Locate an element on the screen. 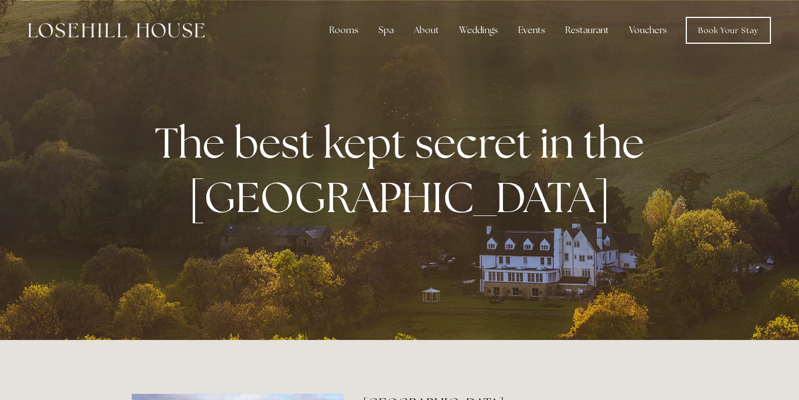 The width and height of the screenshot is (799, 400). div: Spa is located at coordinates (386, 30).